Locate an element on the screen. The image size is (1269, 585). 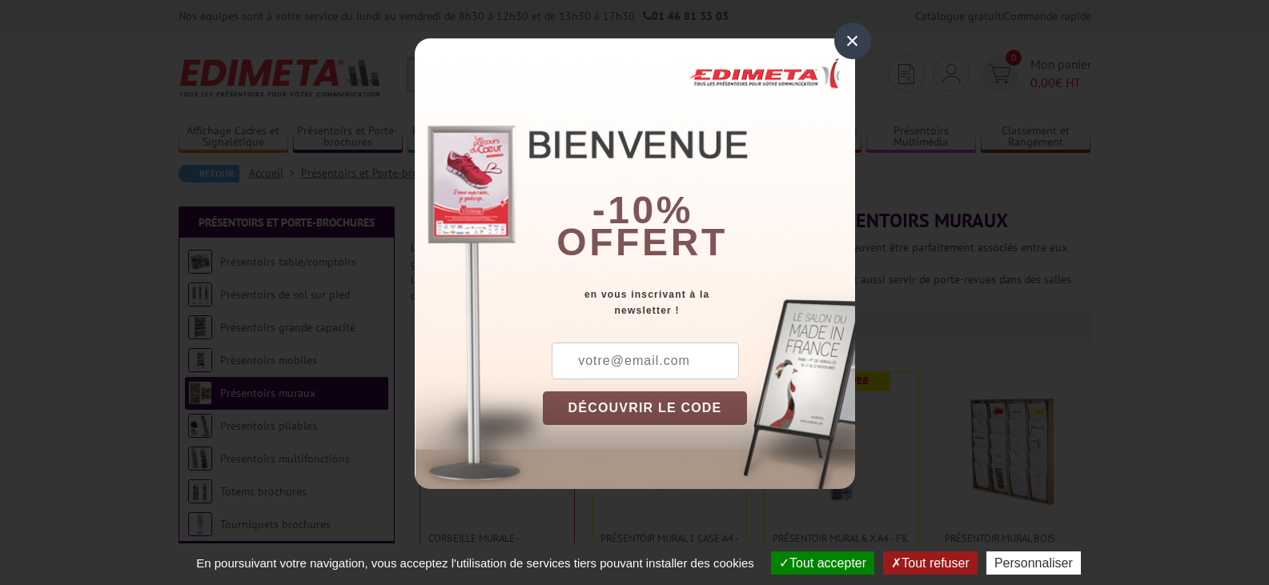
button: Personnaliser (fenêtre modale) is located at coordinates (1034, 563).